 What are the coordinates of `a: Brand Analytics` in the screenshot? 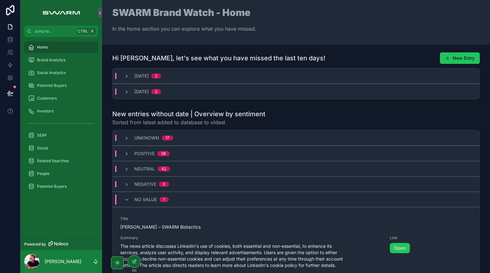 It's located at (61, 60).